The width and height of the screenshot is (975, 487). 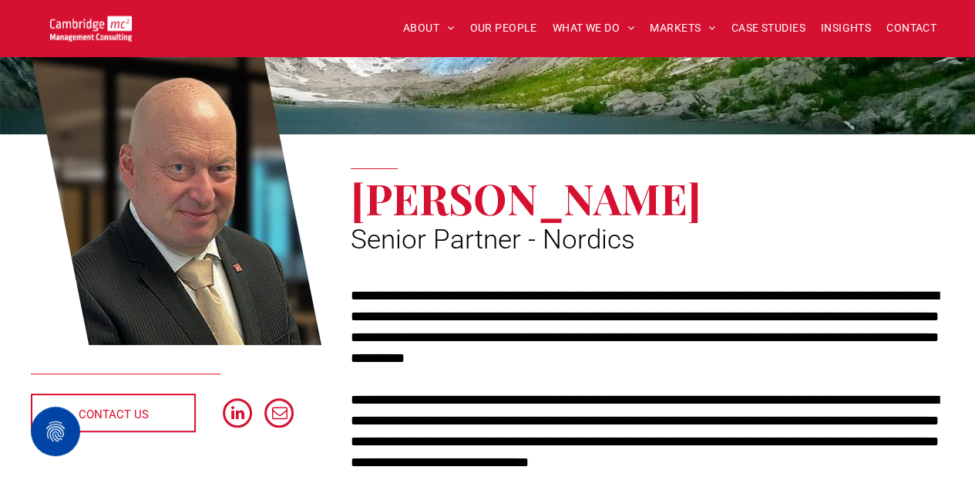 I want to click on a: MARKETS, so click(x=682, y=28).